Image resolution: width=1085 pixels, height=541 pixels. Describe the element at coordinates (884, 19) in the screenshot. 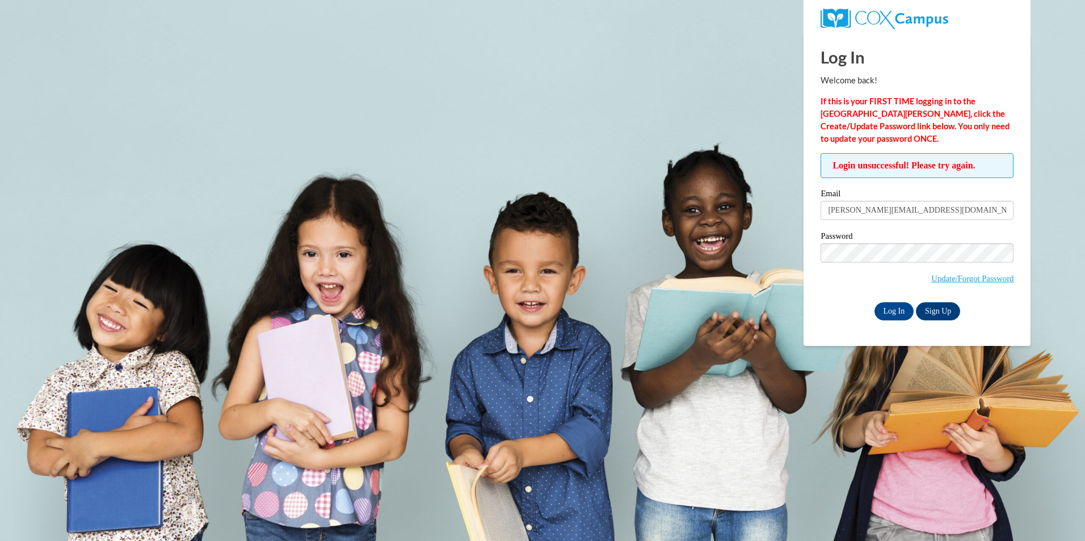

I see `img: COX Campus` at that location.